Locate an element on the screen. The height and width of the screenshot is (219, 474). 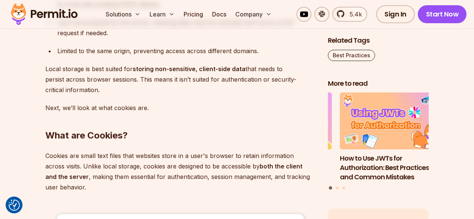
a: Docs is located at coordinates (219, 14).